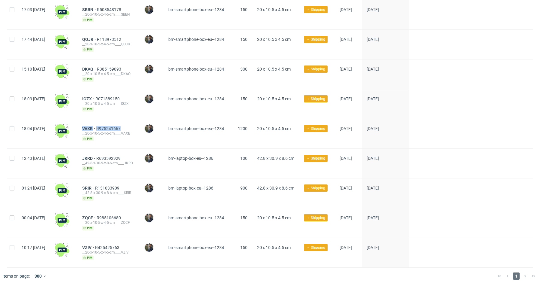 The height and width of the screenshot is (283, 540). Describe the element at coordinates (108, 163) in the screenshot. I see `div: __42-8-x-30-9-x-8-6-cm____JKRD` at that location.